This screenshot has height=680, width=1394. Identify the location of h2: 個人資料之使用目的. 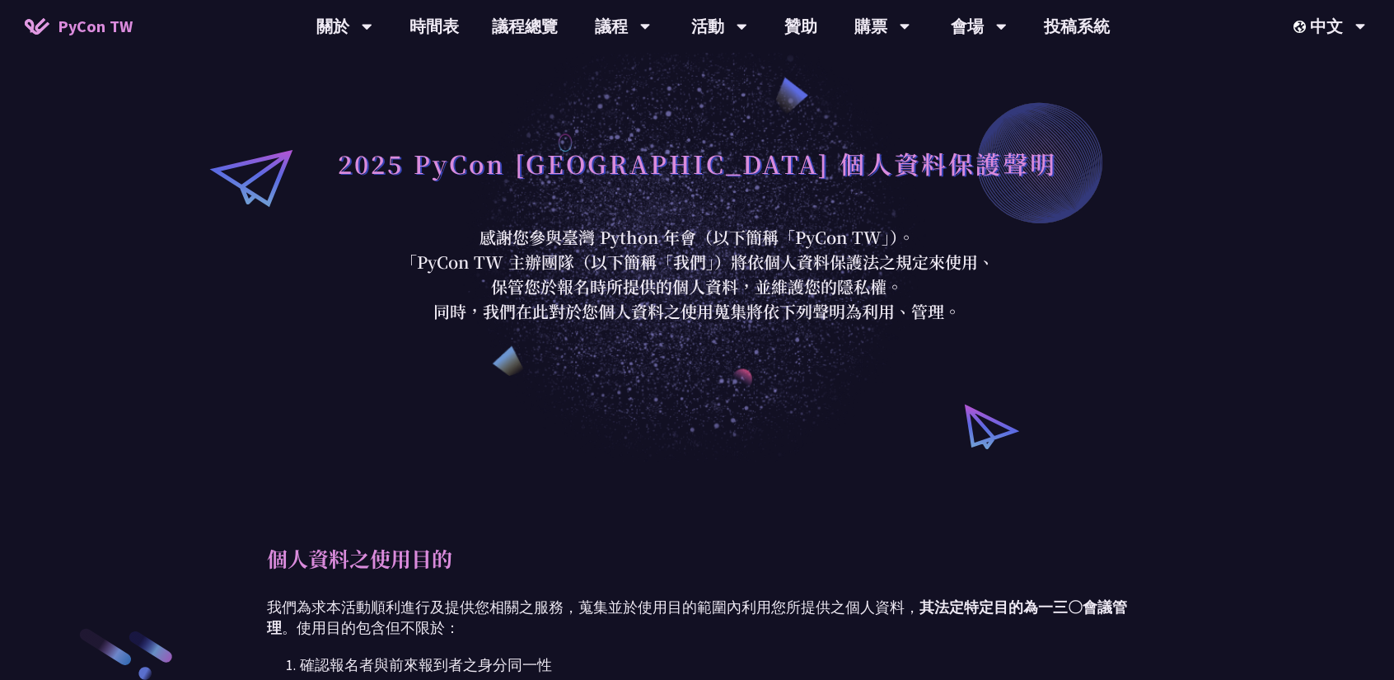
(697, 558).